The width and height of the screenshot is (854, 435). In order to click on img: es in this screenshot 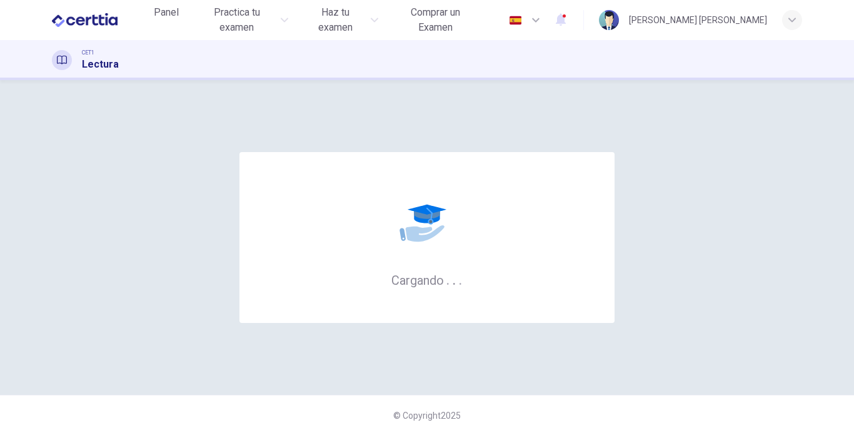, I will do `click(515, 20)`.